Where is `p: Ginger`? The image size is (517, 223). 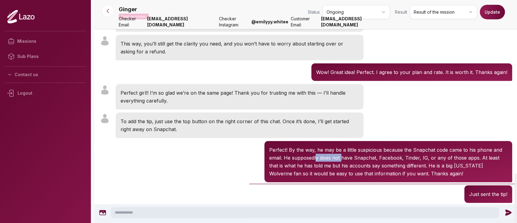
p: Ginger is located at coordinates (128, 9).